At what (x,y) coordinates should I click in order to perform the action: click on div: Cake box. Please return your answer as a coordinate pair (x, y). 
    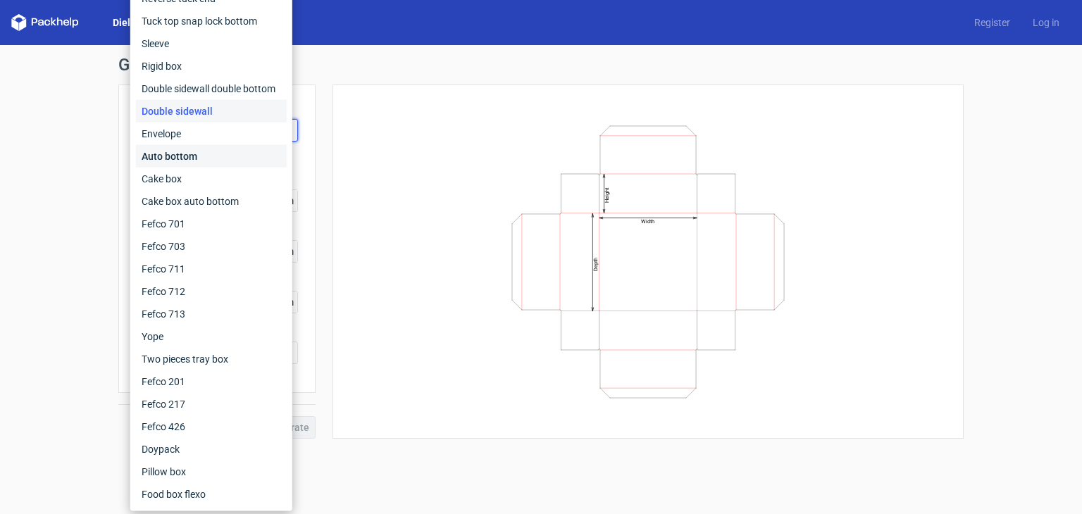
    Looking at the image, I should click on (211, 179).